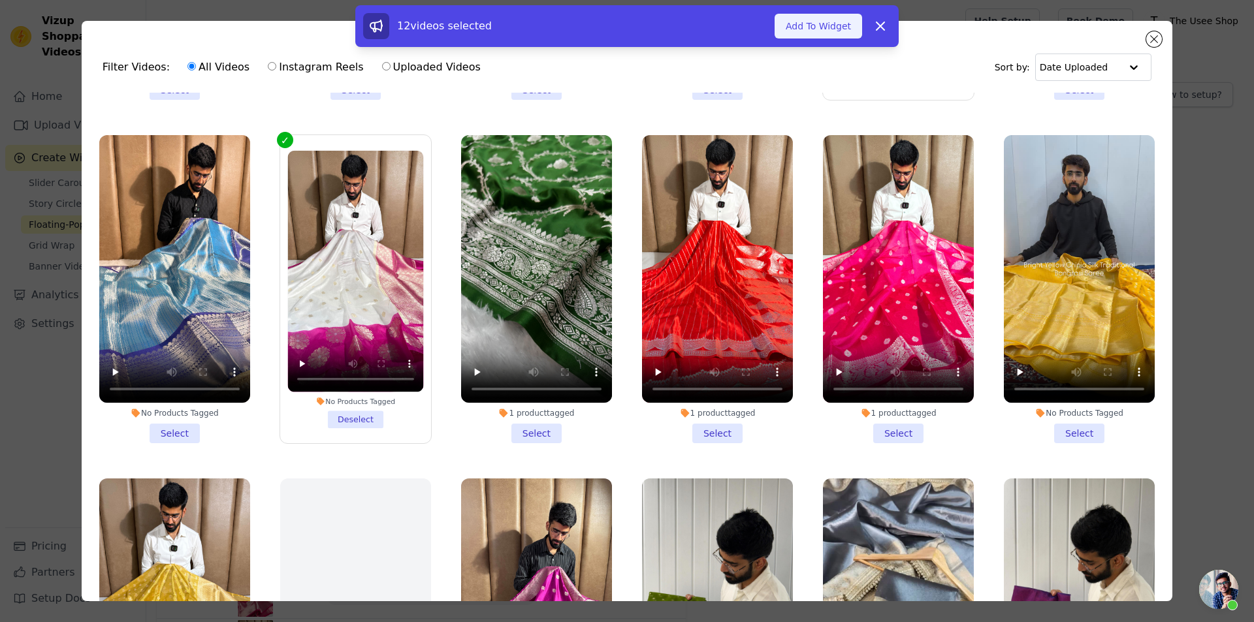 The height and width of the screenshot is (622, 1254). What do you see at coordinates (295, 67) in the screenshot?
I see `div: Filter Videos:` at bounding box center [295, 67].